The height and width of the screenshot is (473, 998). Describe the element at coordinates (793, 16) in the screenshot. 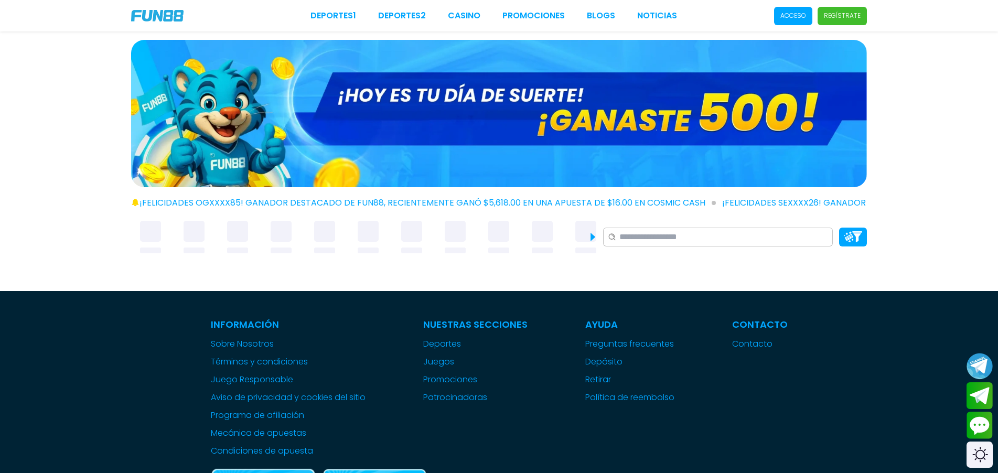

I see `p: Acceso` at that location.